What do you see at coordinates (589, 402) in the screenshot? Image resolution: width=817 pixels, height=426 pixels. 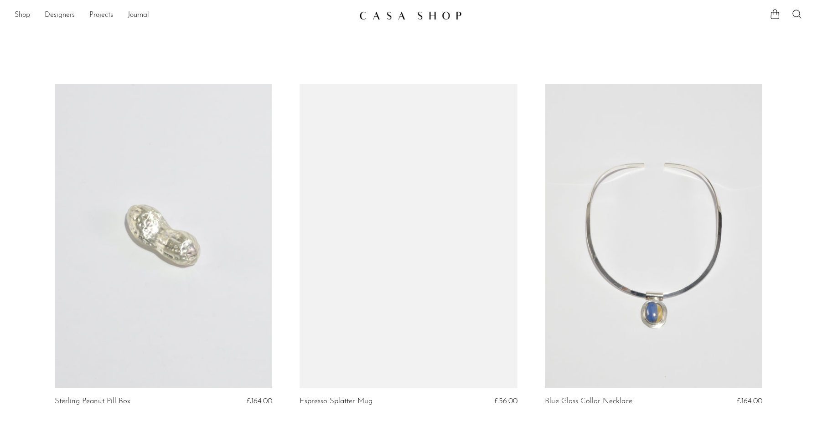 I see `a: Blue Glass Collar Necklace` at bounding box center [589, 402].